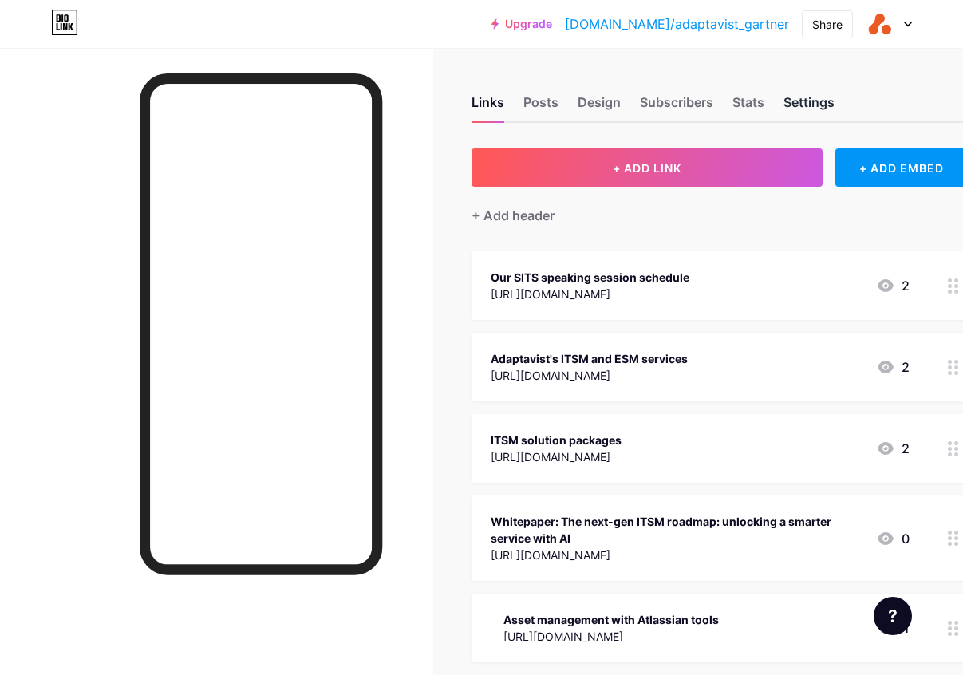  I want to click on div: Share, so click(827, 24).